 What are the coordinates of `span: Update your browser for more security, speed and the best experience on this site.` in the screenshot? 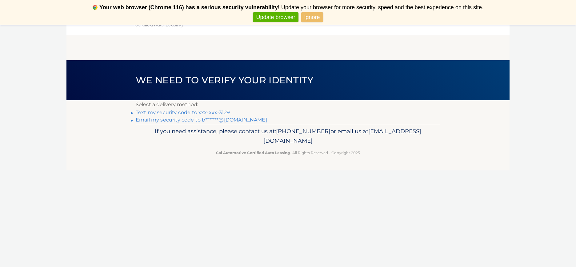 It's located at (382, 7).